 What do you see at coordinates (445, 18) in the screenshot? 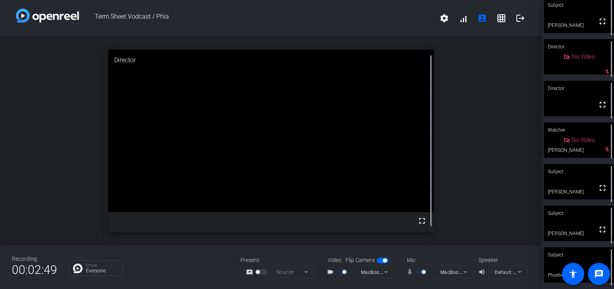
I see `mat-icon: settings` at bounding box center [445, 18].